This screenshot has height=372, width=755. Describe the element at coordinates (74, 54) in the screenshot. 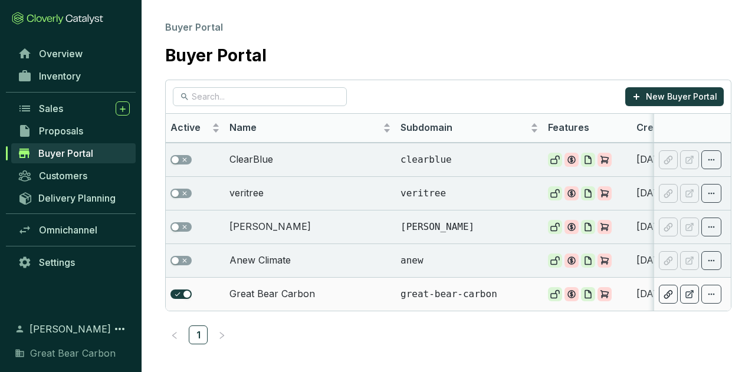

I see `a: Overview` at that location.